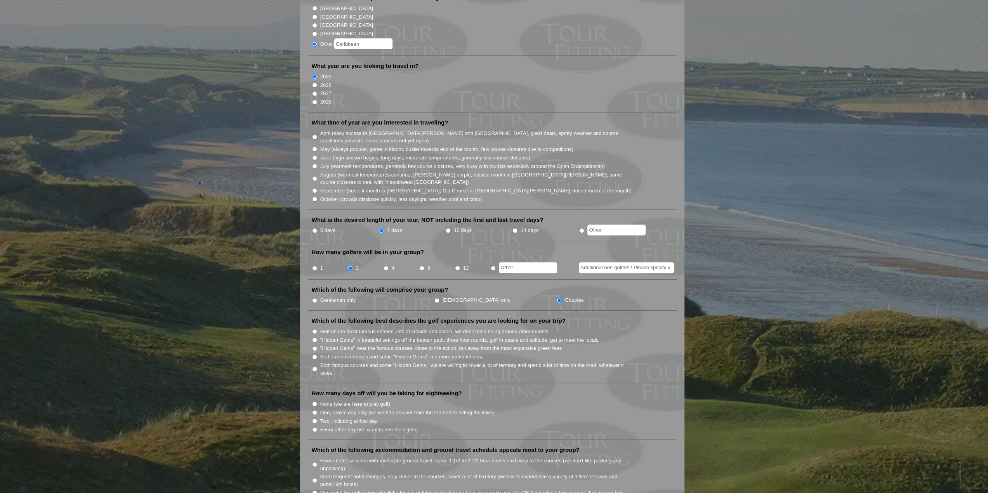 The width and height of the screenshot is (988, 493). Describe the element at coordinates (429, 268) in the screenshot. I see `label: 8` at that location.